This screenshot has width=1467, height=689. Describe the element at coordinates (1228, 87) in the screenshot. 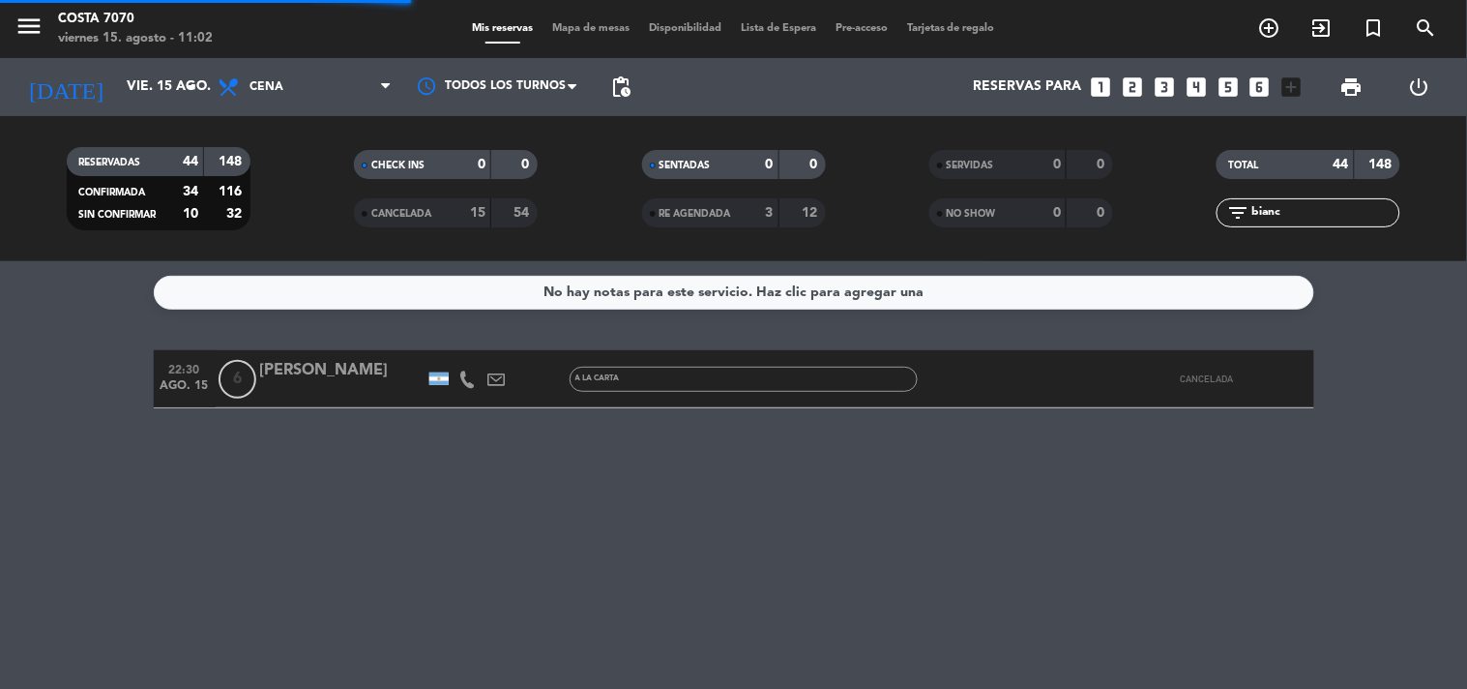

I see `i: looks_5` at that location.